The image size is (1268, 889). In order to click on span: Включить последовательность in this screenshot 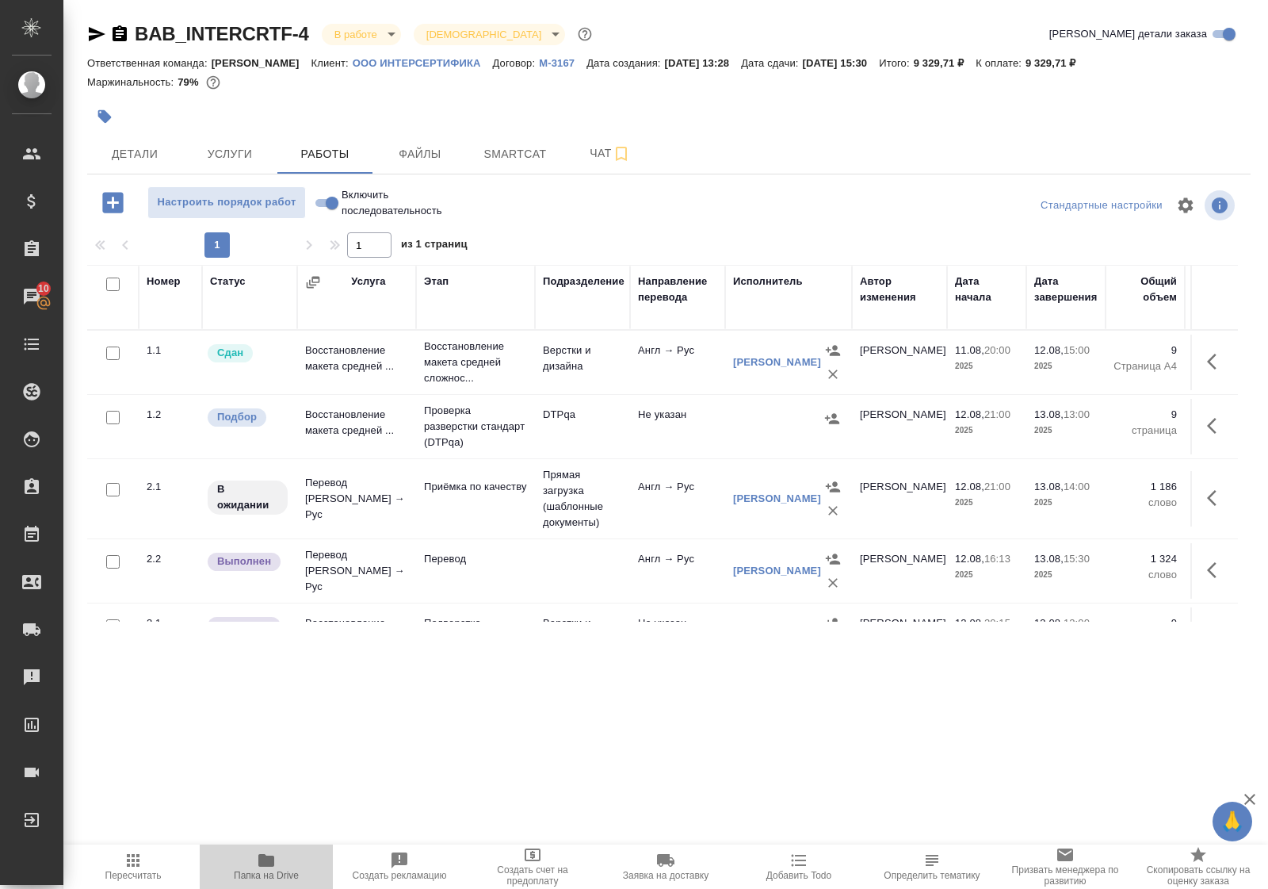, I will do `click(399, 203)`.